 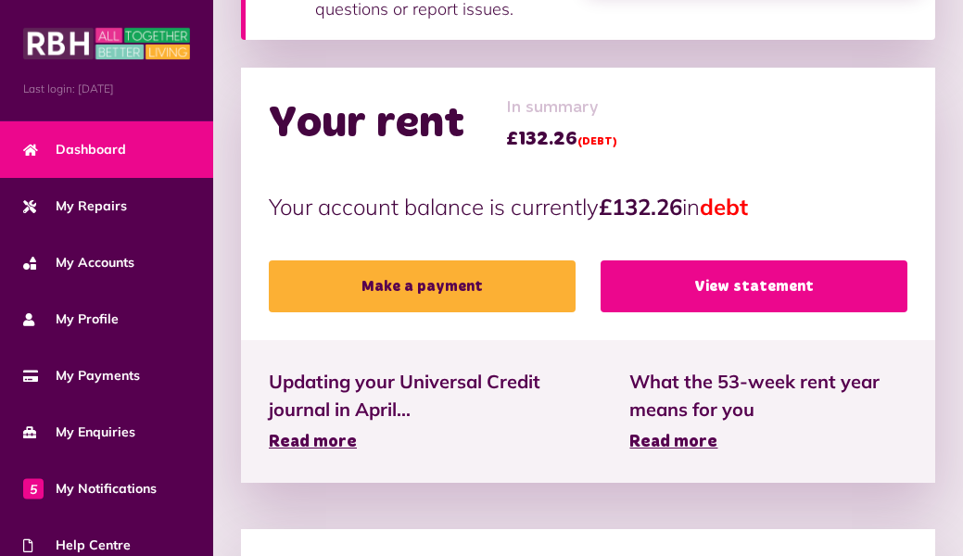 I want to click on span: debt, so click(x=724, y=207).